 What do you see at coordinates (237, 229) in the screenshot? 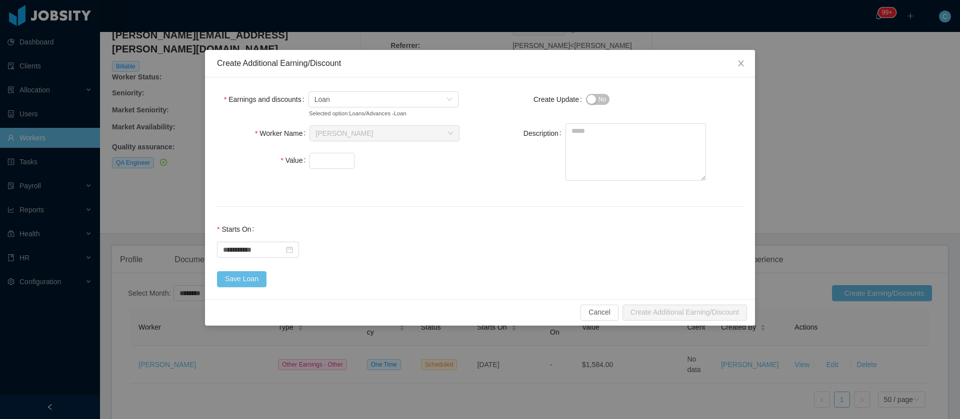
I see `label: Starts On` at bounding box center [237, 229].